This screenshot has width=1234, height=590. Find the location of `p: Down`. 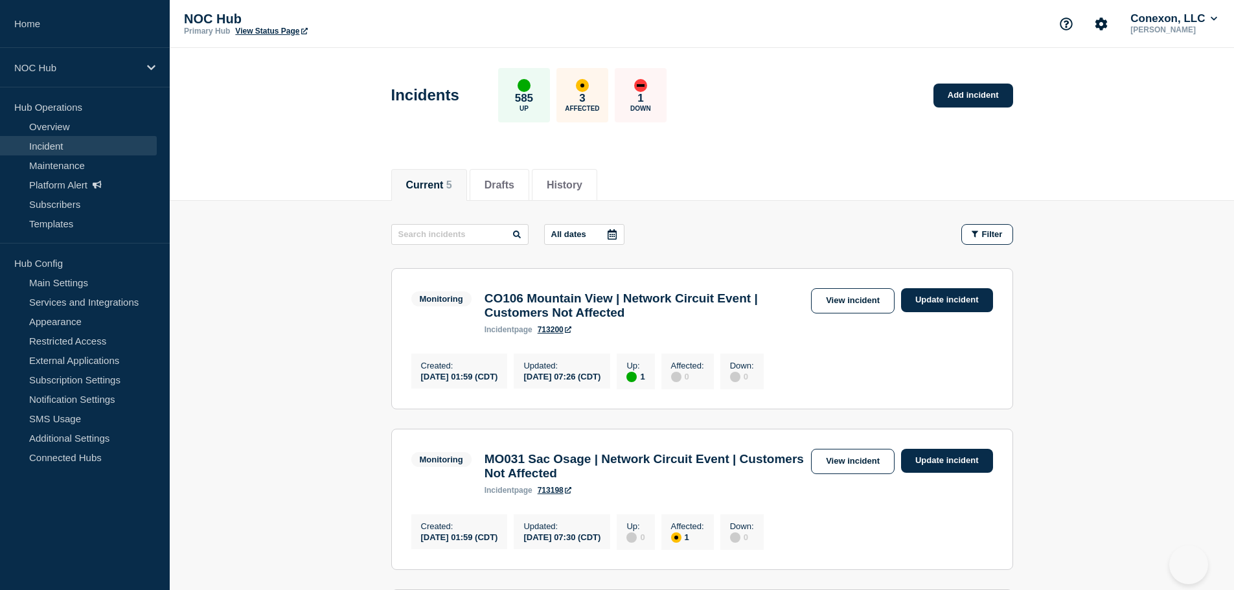

p: Down is located at coordinates (641, 108).